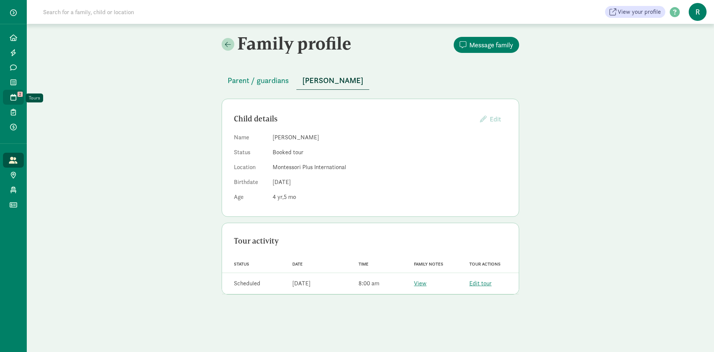 This screenshot has width=714, height=352. Describe the element at coordinates (364, 264) in the screenshot. I see `span: Time` at that location.